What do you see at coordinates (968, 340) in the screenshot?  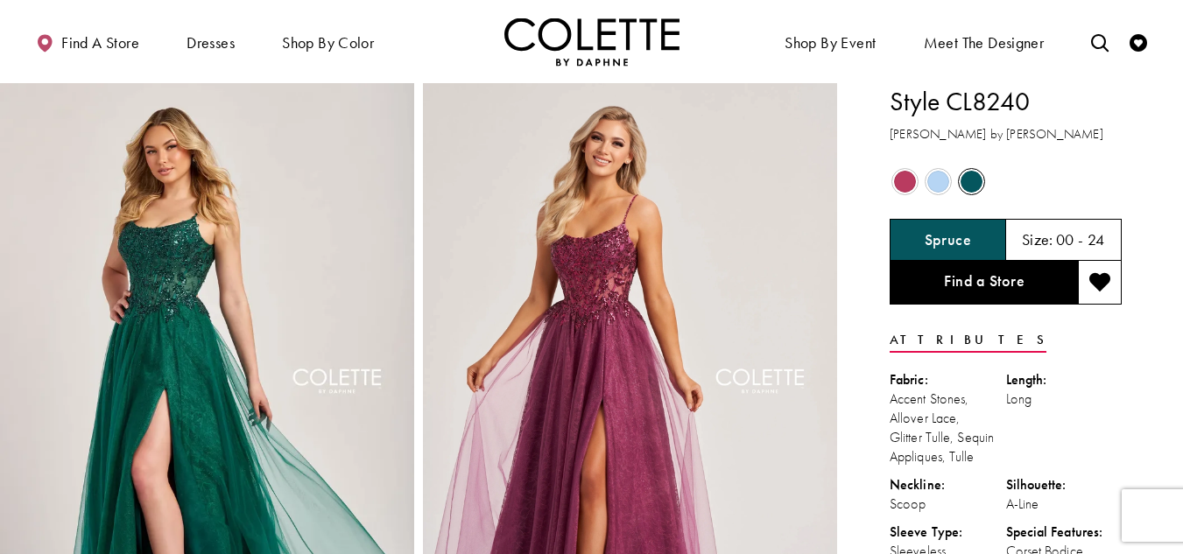 I see `a: Attributes` at bounding box center [968, 340].